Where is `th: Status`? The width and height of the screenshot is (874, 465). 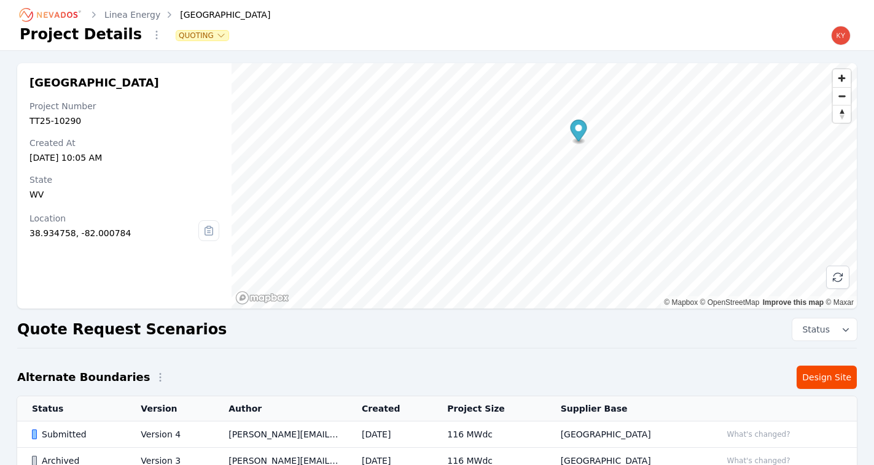
th: Status is located at coordinates (71, 409).